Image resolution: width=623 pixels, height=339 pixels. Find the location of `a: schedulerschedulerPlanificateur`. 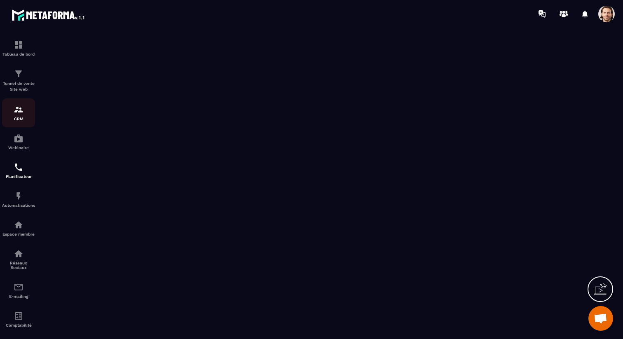

a: schedulerschedulerPlanificateur is located at coordinates (19, 171).